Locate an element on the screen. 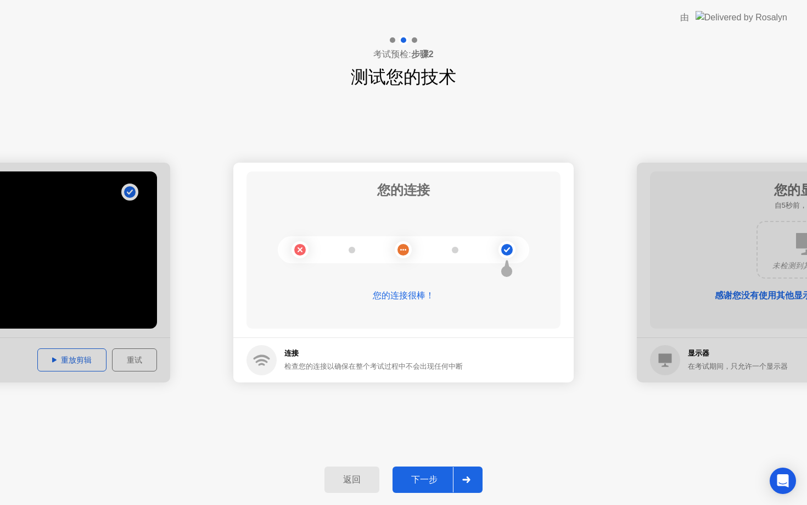 This screenshot has width=807, height=505. div: 由 is located at coordinates (685, 18).